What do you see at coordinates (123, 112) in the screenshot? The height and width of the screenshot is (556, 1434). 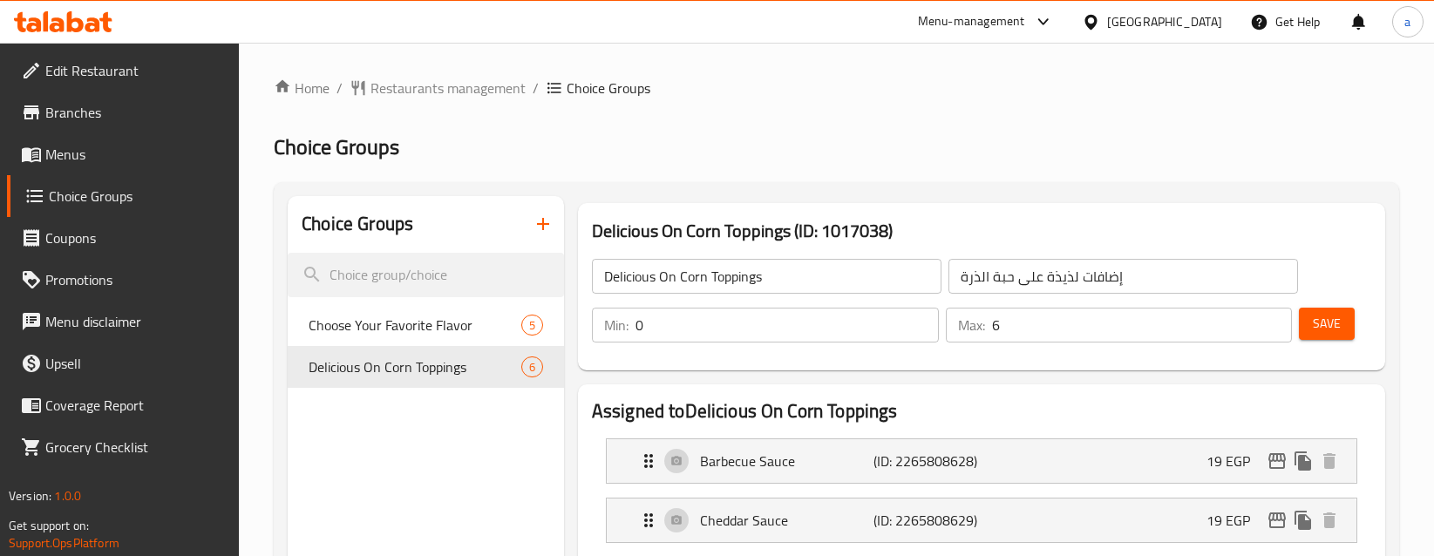 I see `a: Branches` at bounding box center [123, 112].